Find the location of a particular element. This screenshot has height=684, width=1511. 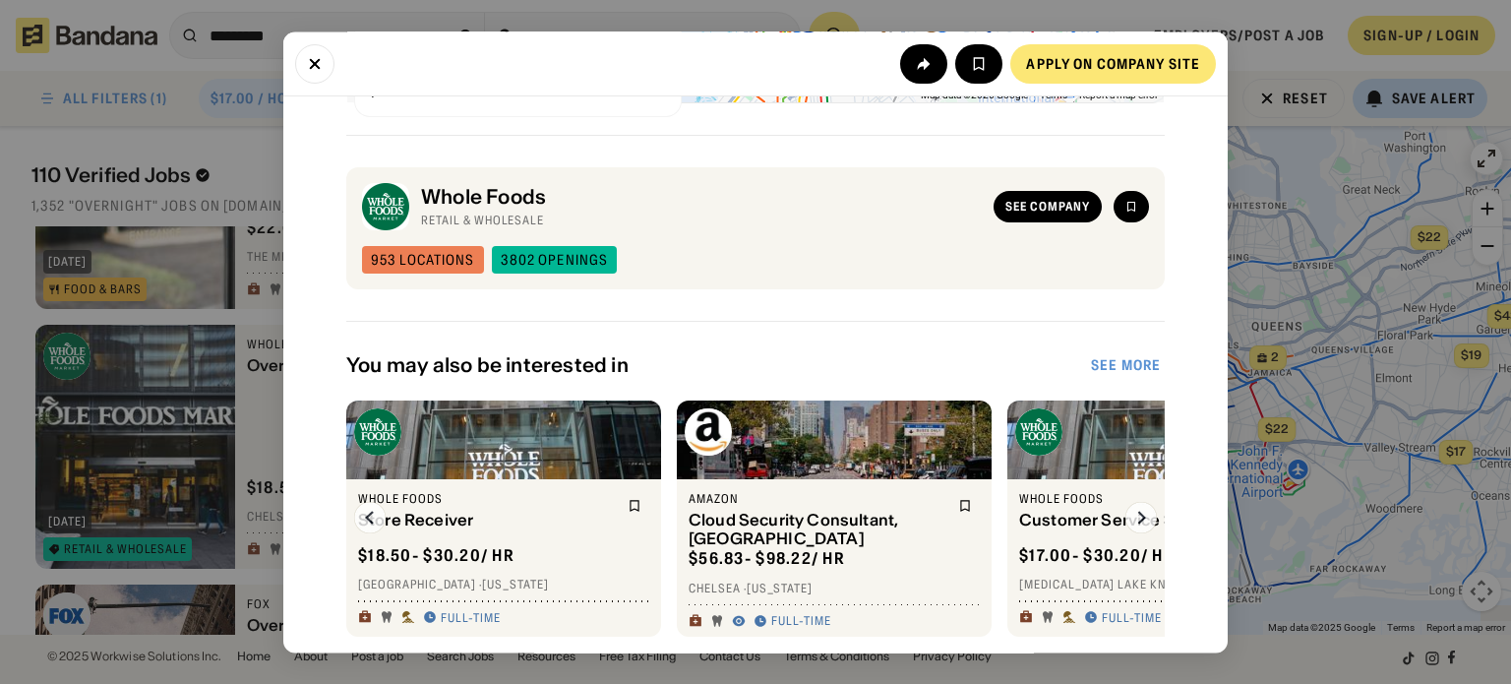

div: You may also be interested in is located at coordinates (716, 366).